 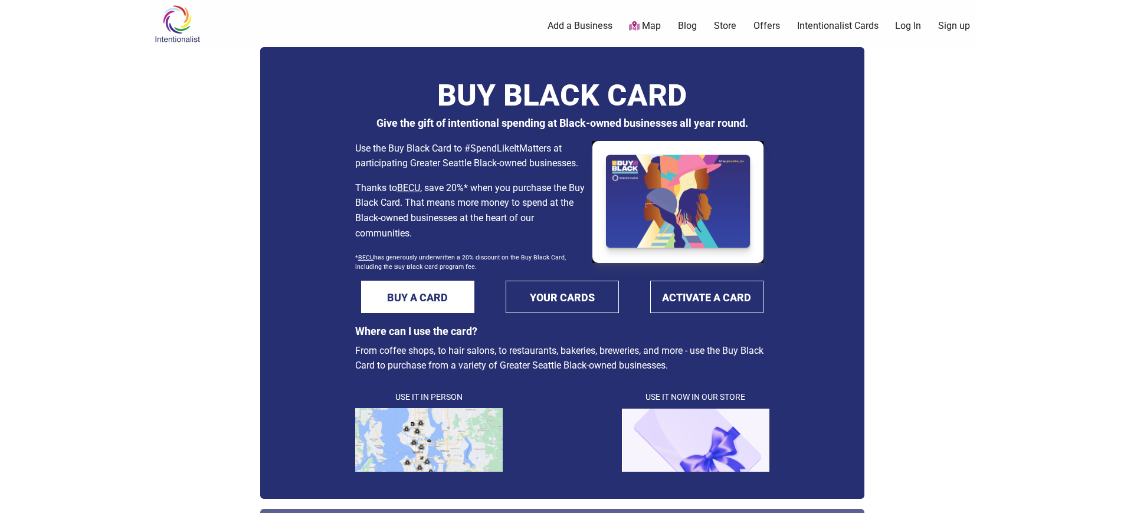 I want to click on a: Store, so click(x=725, y=26).